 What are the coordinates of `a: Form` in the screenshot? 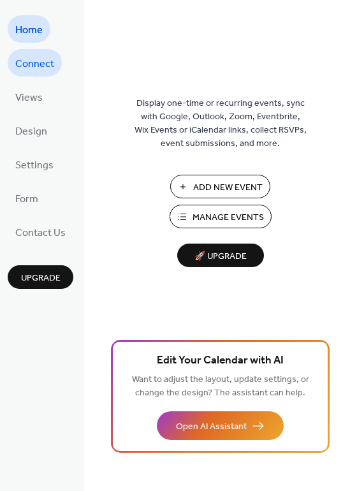 It's located at (27, 198).